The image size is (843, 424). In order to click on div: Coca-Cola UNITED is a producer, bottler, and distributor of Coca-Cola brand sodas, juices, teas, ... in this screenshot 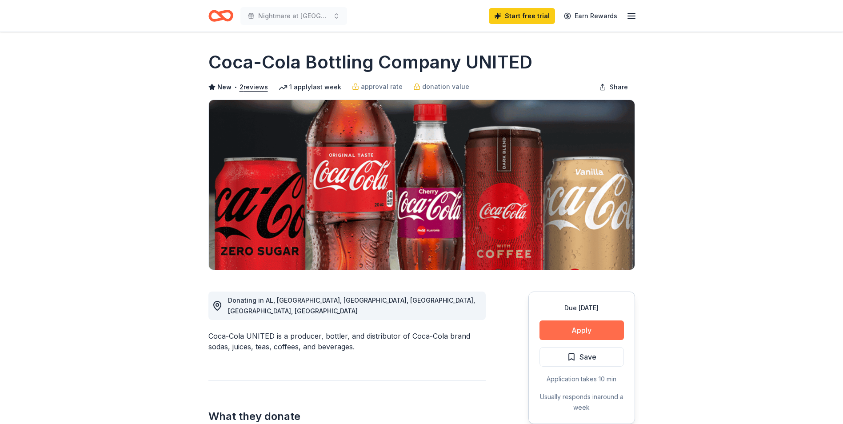, I will do `click(347, 341)`.